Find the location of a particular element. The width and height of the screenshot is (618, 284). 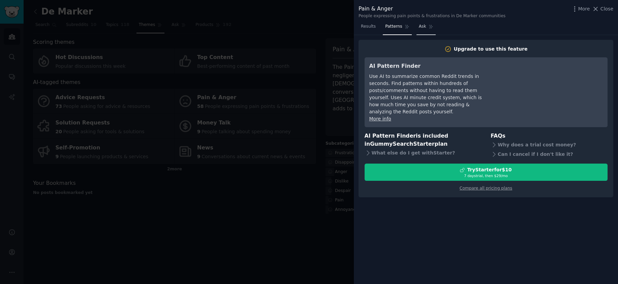

button: More is located at coordinates (581, 9).